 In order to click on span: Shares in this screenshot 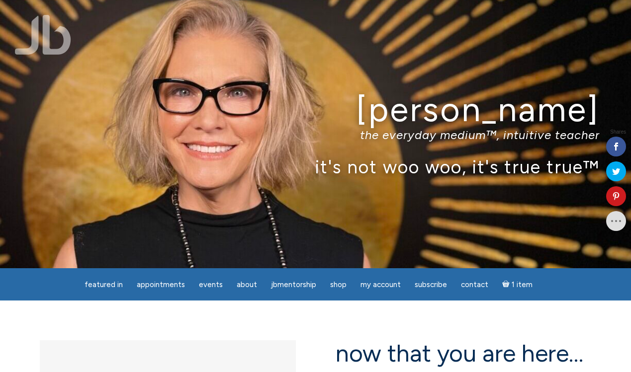, I will do `click(618, 132)`.